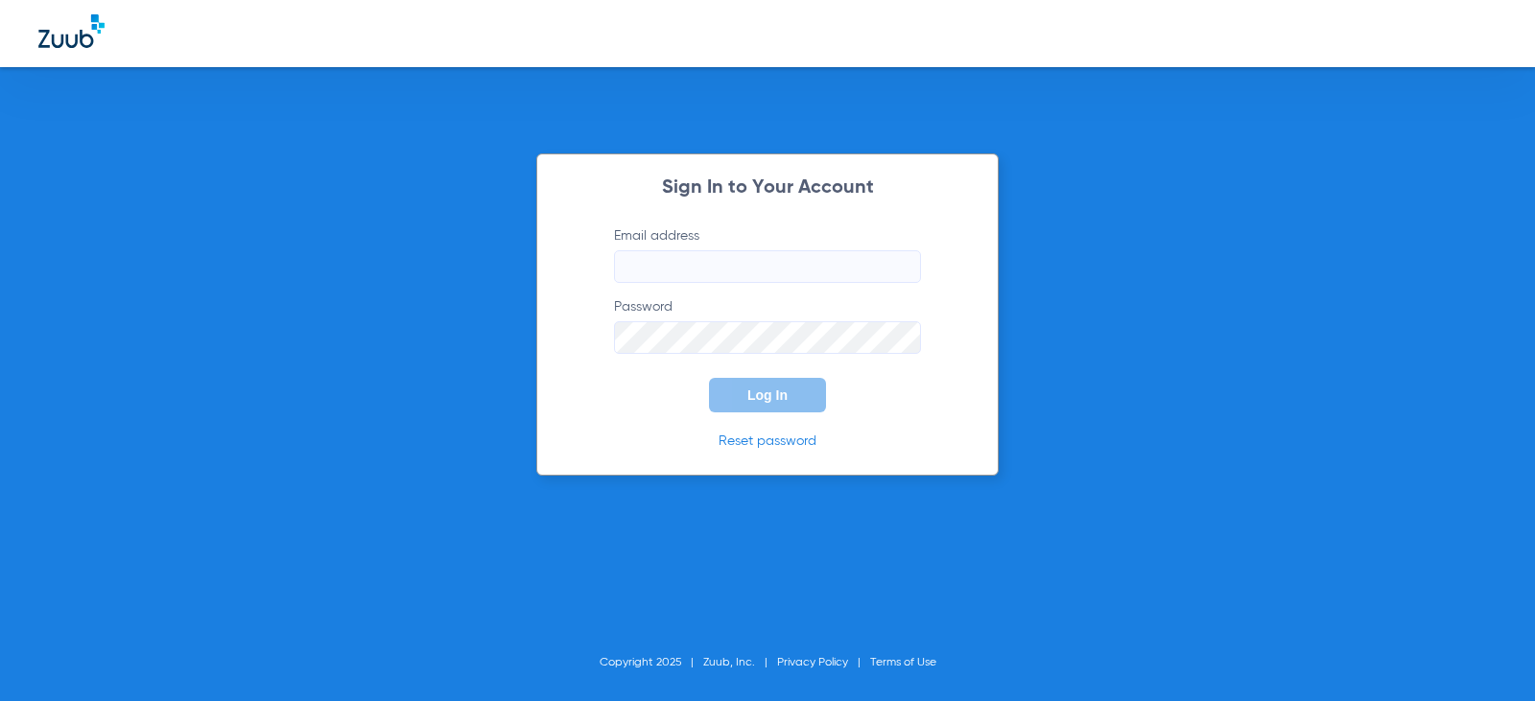 This screenshot has height=701, width=1535. Describe the element at coordinates (767, 395) in the screenshot. I see `button: Log In` at that location.